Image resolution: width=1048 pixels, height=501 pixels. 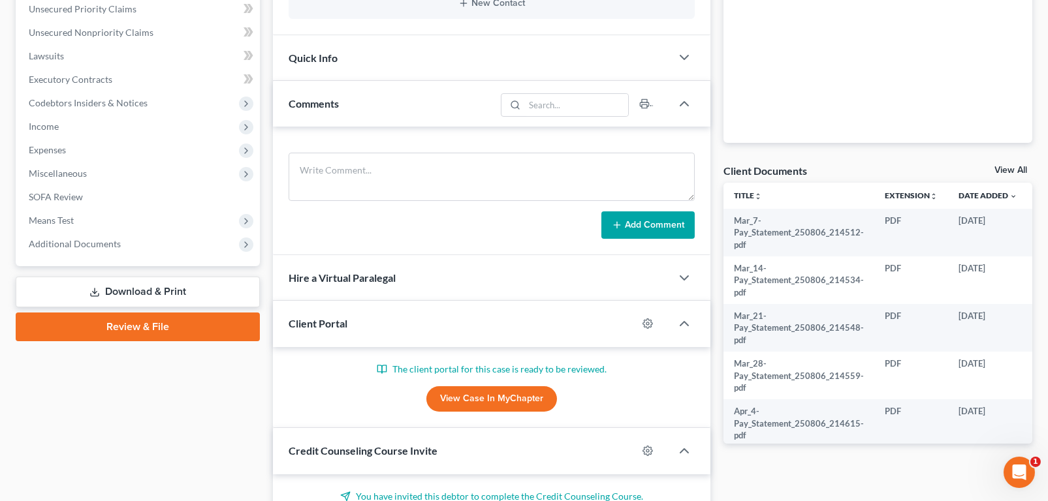 What do you see at coordinates (74, 243) in the screenshot?
I see `span: Additional Documents` at bounding box center [74, 243].